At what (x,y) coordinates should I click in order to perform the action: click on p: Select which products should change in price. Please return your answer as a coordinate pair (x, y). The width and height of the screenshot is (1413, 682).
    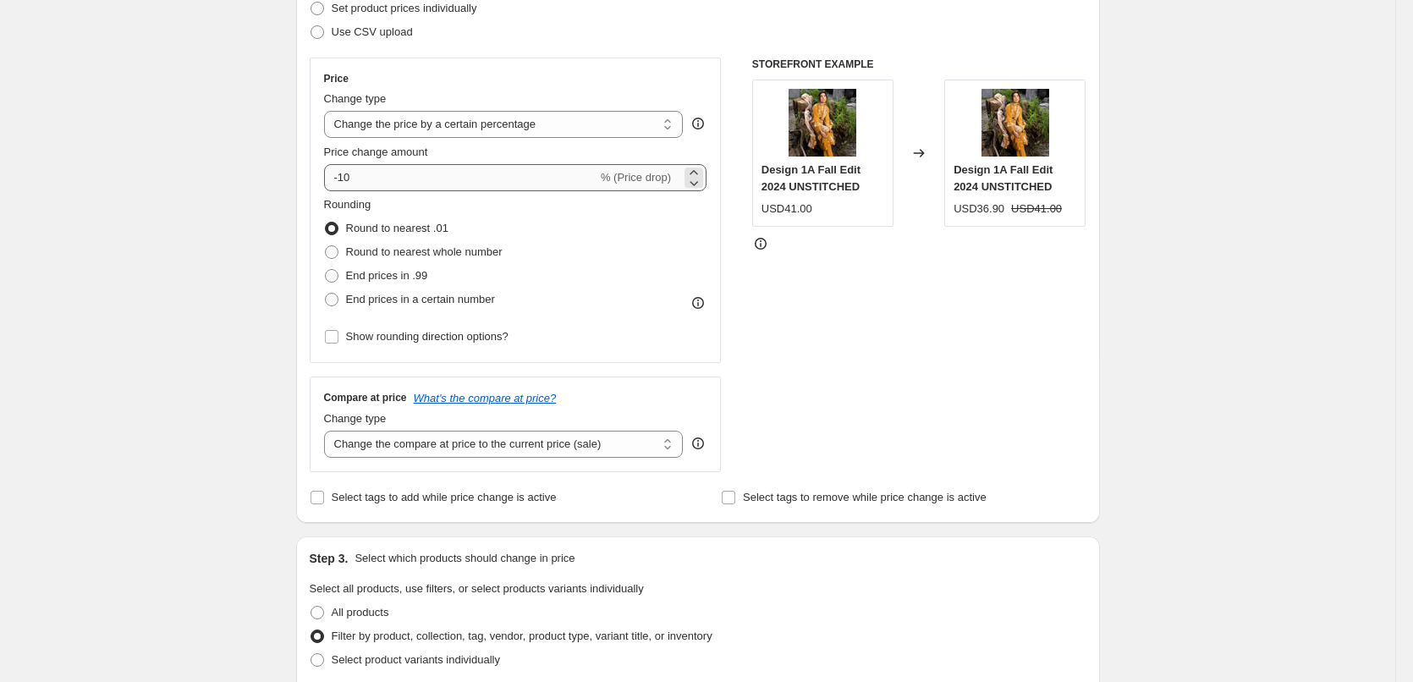
    Looking at the image, I should click on (465, 559).